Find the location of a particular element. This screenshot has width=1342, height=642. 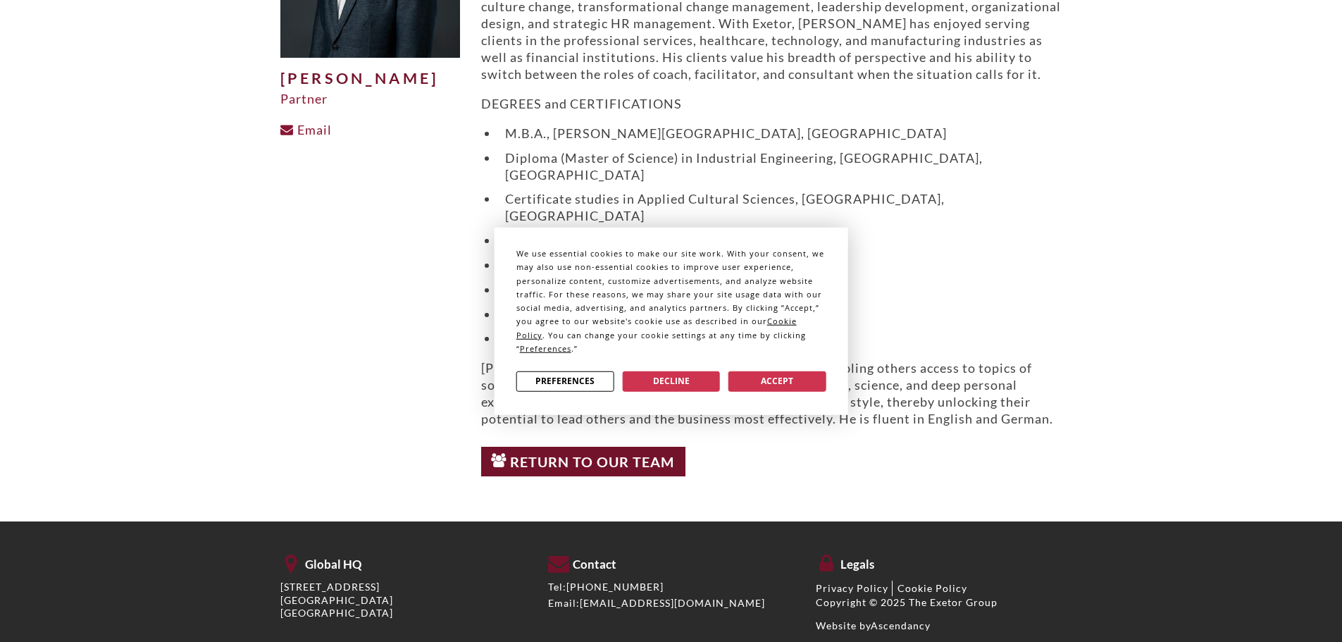

button: Decline is located at coordinates (670, 380).